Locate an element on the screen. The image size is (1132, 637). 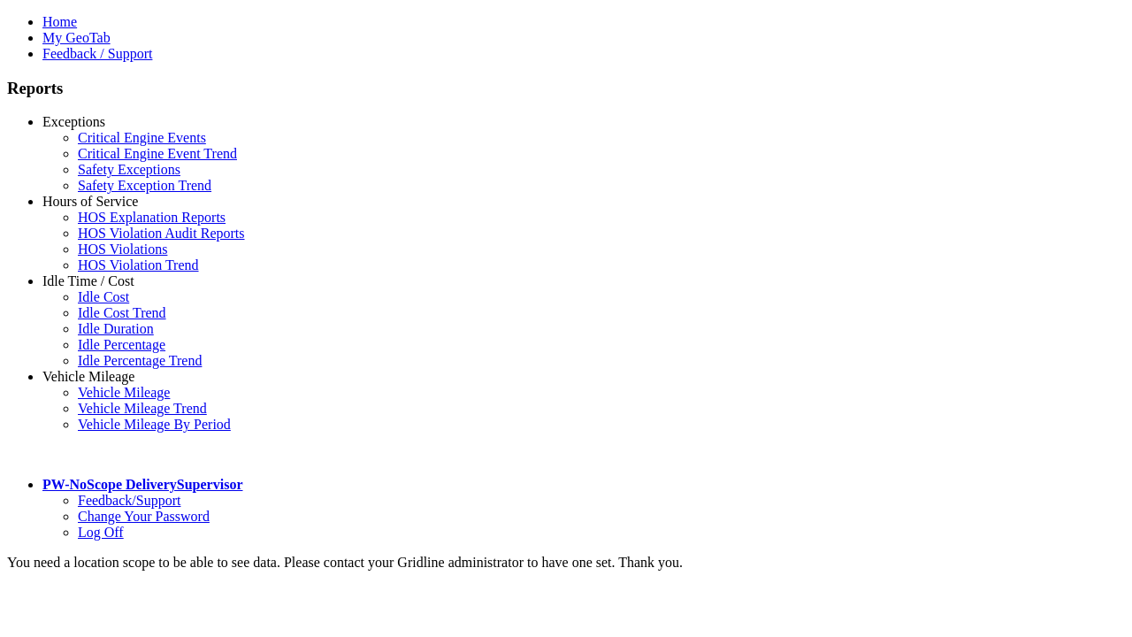
a: HOS Violations is located at coordinates (122, 248).